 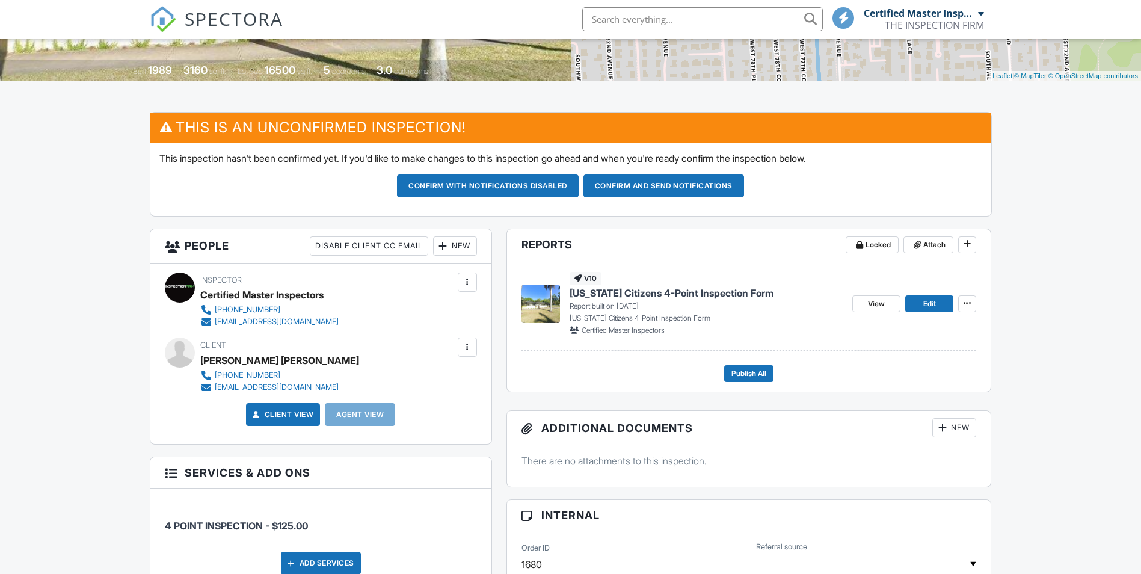 I want to click on button: Confirm and send notifications, so click(x=663, y=186).